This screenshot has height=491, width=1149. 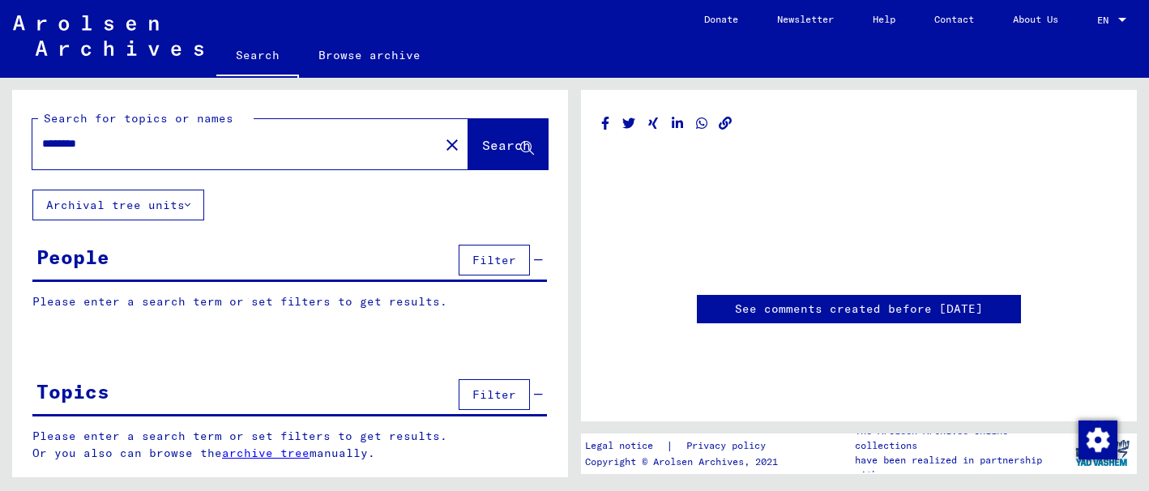 What do you see at coordinates (701, 123) in the screenshot?
I see `button: Share on WhatsApp` at bounding box center [701, 123].